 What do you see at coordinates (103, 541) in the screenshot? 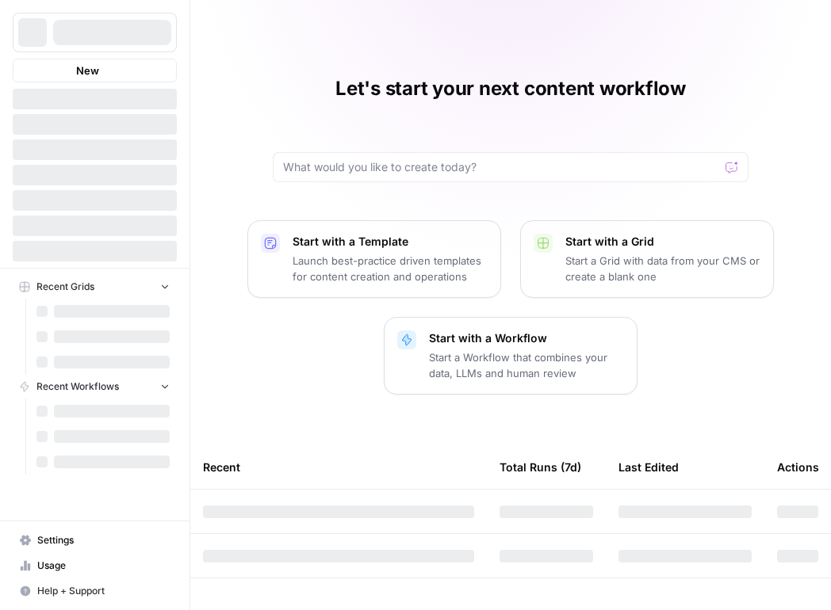
I see `span: Settings` at bounding box center [103, 541].